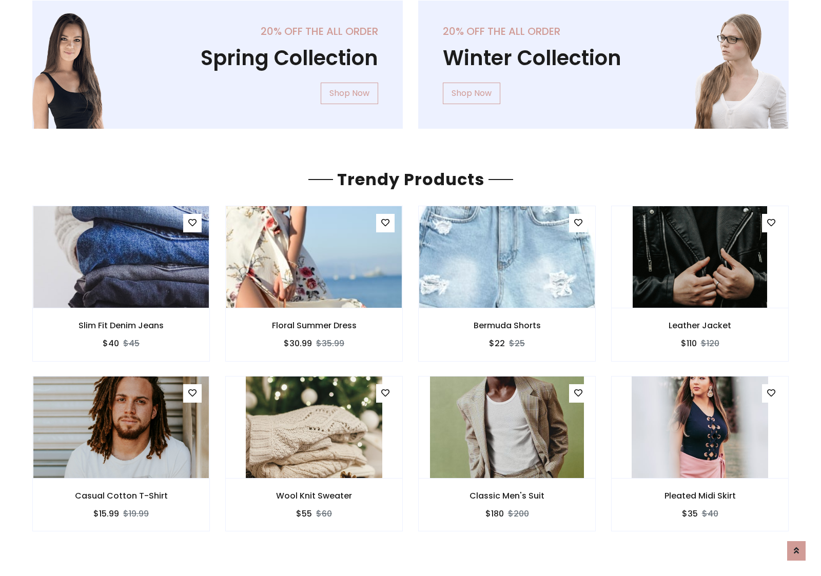 Image resolution: width=821 pixels, height=576 pixels. I want to click on h6: $110, so click(688, 343).